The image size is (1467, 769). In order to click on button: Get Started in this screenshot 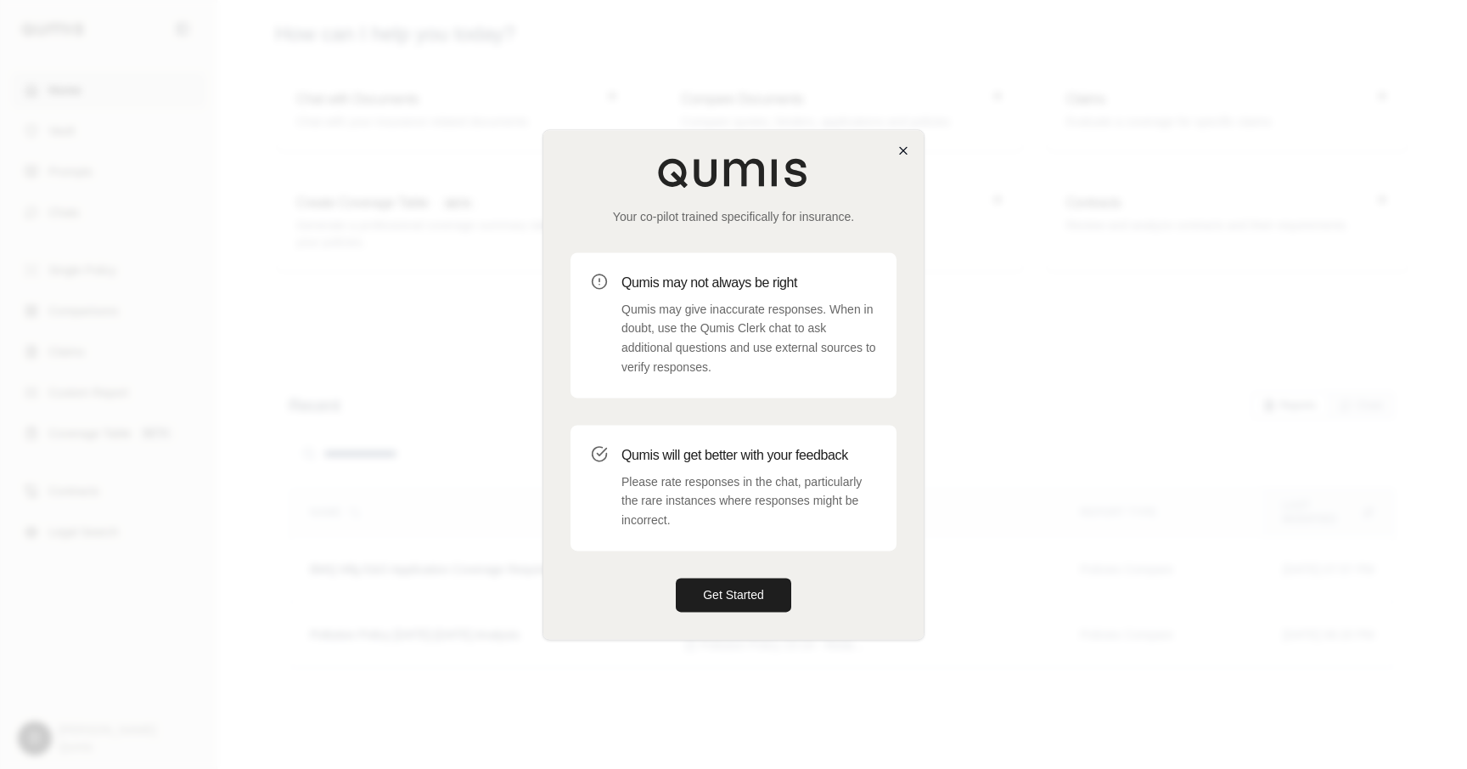, I will do `click(734, 594)`.